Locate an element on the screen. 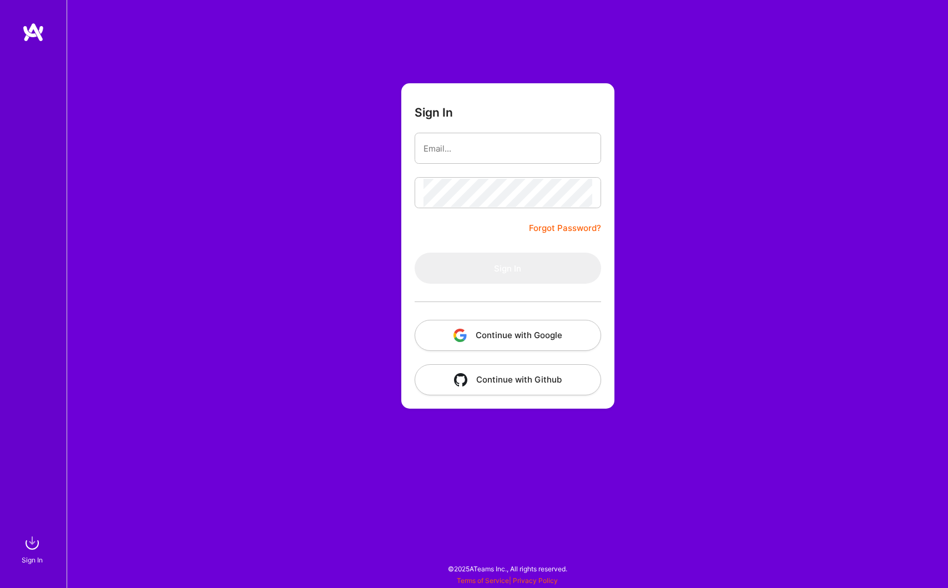 This screenshot has height=588, width=948. img: sign in is located at coordinates (32, 543).